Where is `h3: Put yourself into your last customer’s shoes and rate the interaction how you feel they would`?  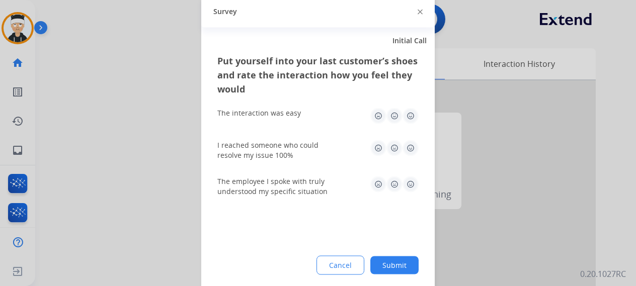 h3: Put yourself into your last customer’s shoes and rate the interaction how you feel they would is located at coordinates (318, 74).